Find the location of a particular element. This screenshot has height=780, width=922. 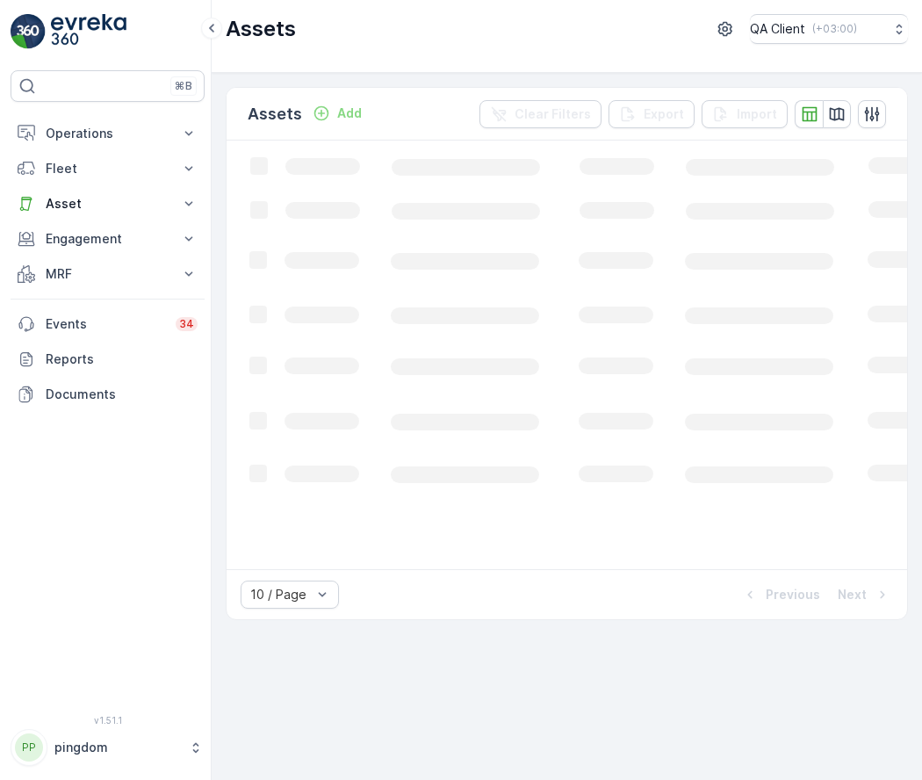

p: Operations is located at coordinates (107, 134).